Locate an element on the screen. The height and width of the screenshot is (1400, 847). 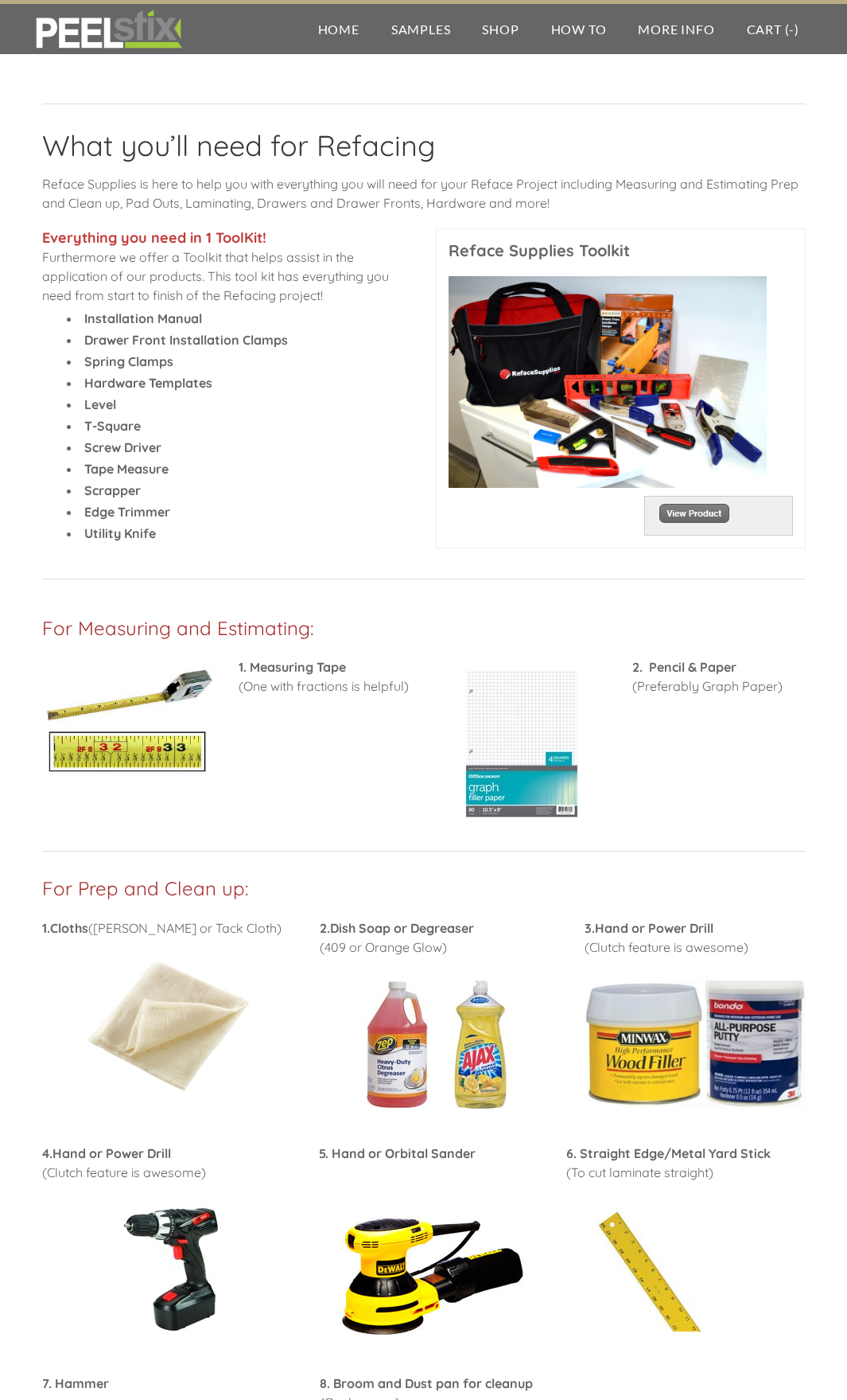
a: How To is located at coordinates (579, 28).